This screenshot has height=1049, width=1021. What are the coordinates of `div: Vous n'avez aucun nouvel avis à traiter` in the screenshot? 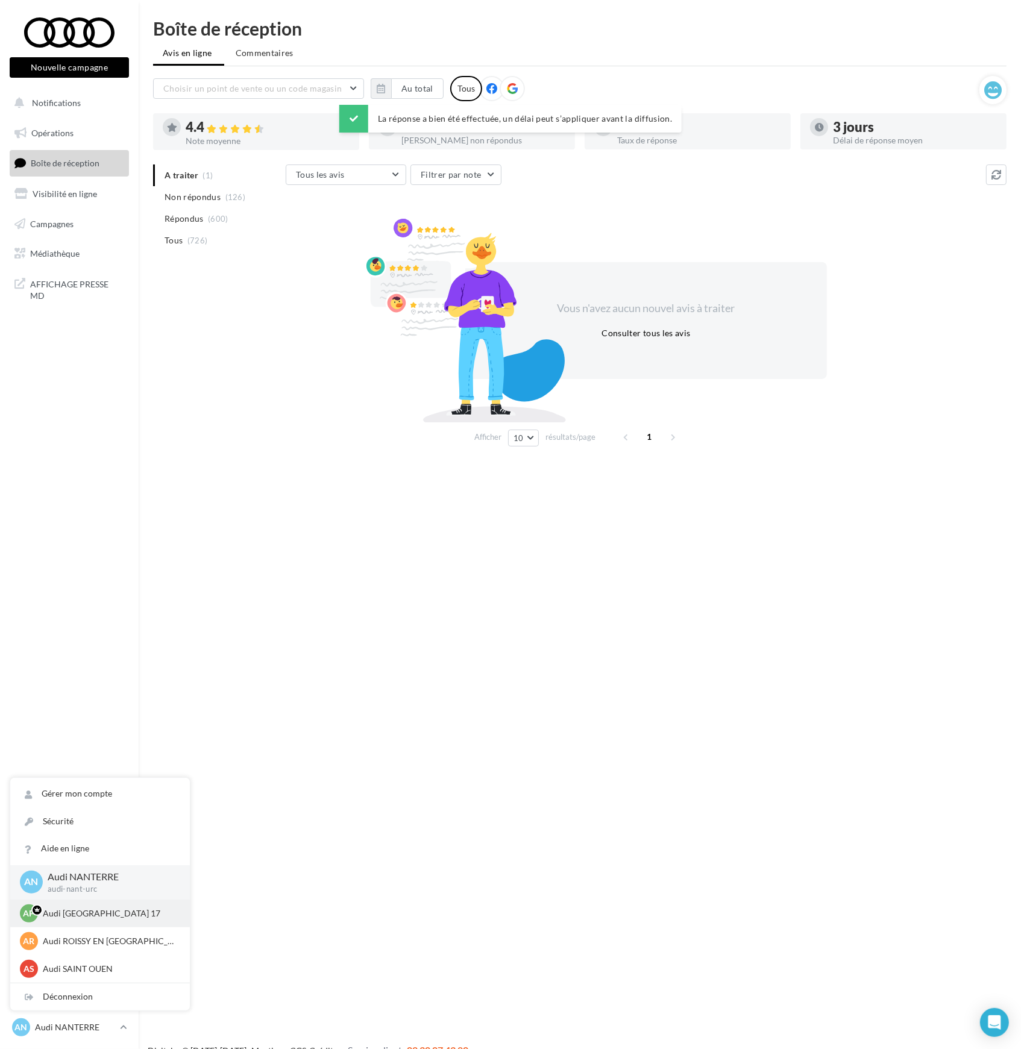 It's located at (646, 309).